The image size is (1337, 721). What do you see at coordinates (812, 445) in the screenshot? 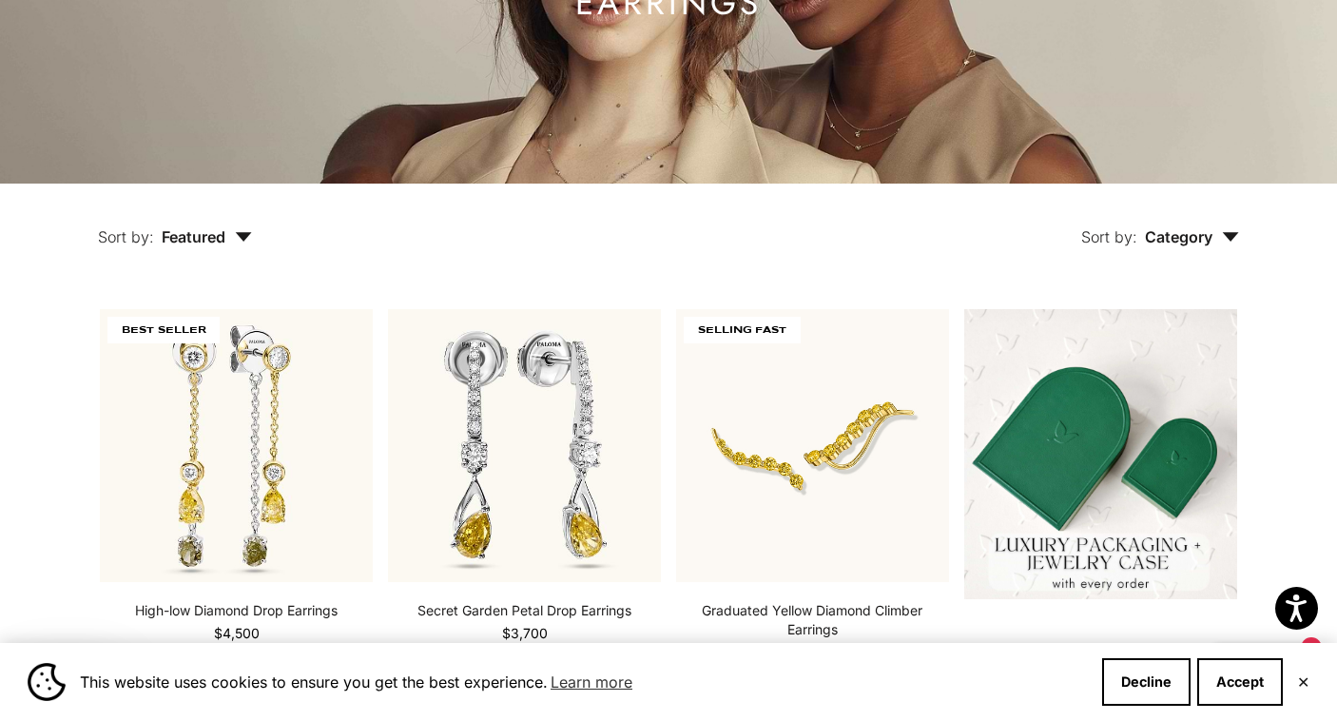
I see `img: #YellowGold` at bounding box center [812, 445].